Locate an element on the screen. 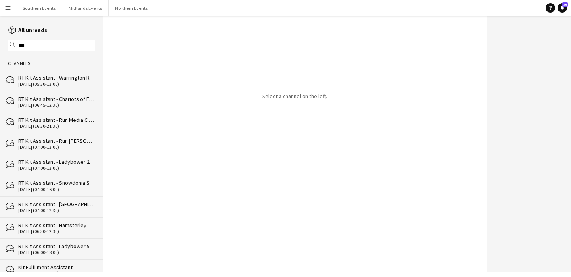 Image resolution: width=571 pixels, height=277 pixels. div: RT Kit Assistant - Ladybower 54k is located at coordinates (56, 247).